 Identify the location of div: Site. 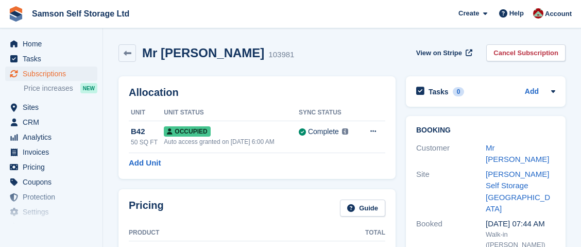
(450, 192).